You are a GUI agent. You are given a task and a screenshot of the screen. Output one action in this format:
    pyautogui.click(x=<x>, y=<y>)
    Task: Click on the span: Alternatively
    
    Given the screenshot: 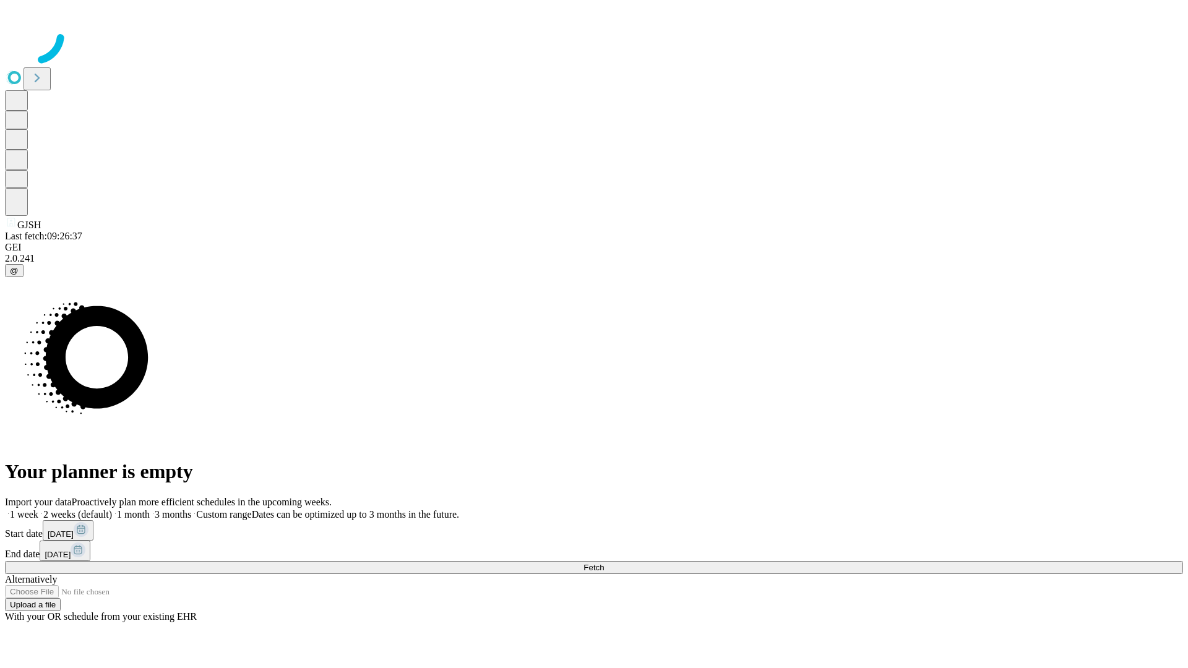 What is the action you would take?
    pyautogui.click(x=31, y=579)
    